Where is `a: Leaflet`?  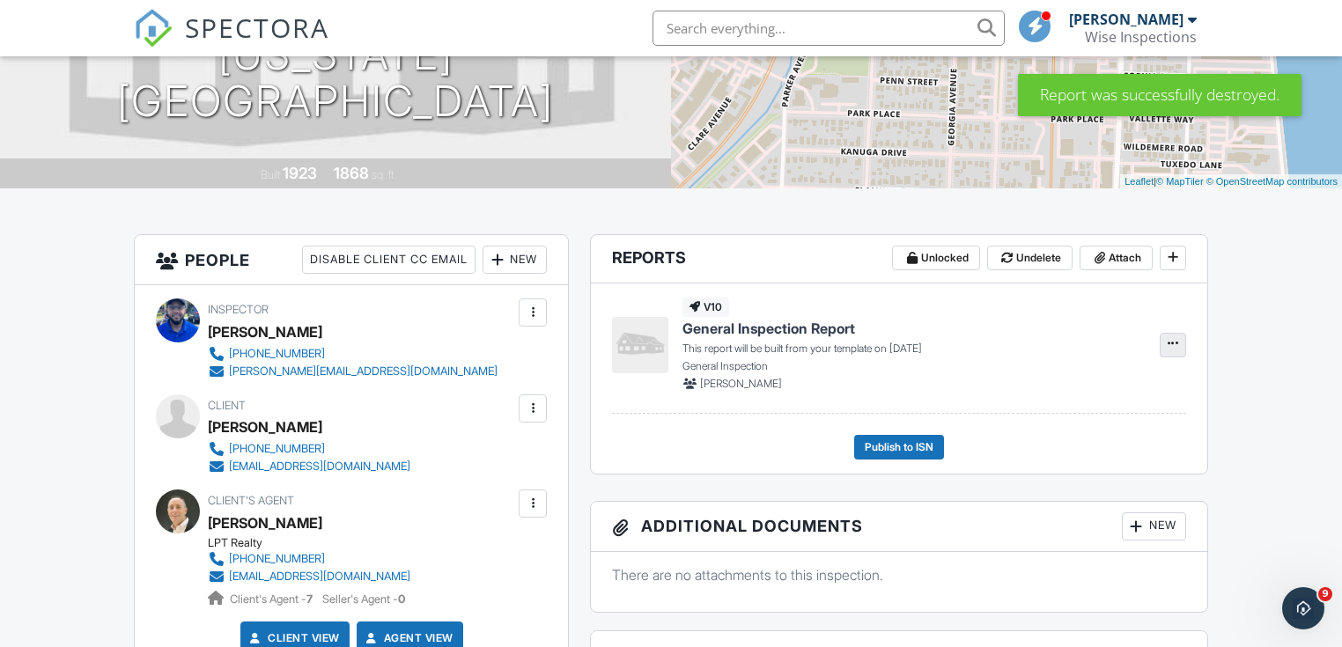 a: Leaflet is located at coordinates (1139, 181).